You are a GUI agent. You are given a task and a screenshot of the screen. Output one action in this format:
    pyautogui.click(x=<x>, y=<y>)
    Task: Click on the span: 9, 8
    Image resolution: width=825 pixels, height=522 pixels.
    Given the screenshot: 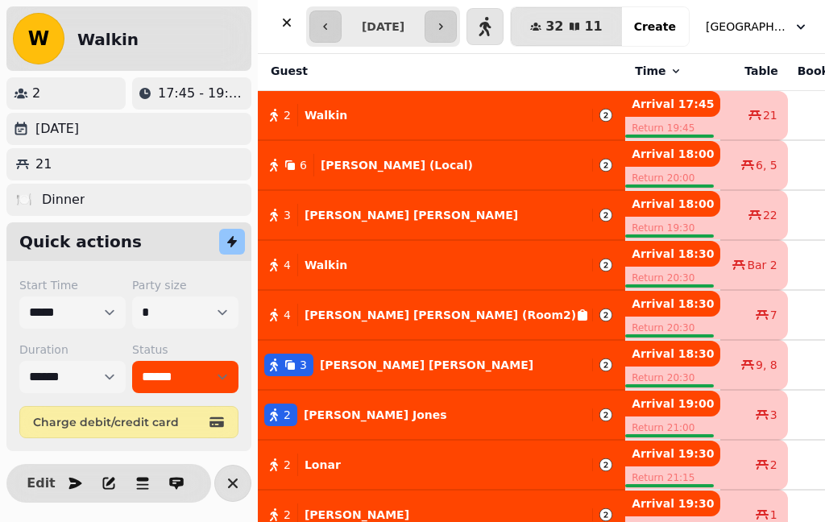 What is the action you would take?
    pyautogui.click(x=766, y=365)
    